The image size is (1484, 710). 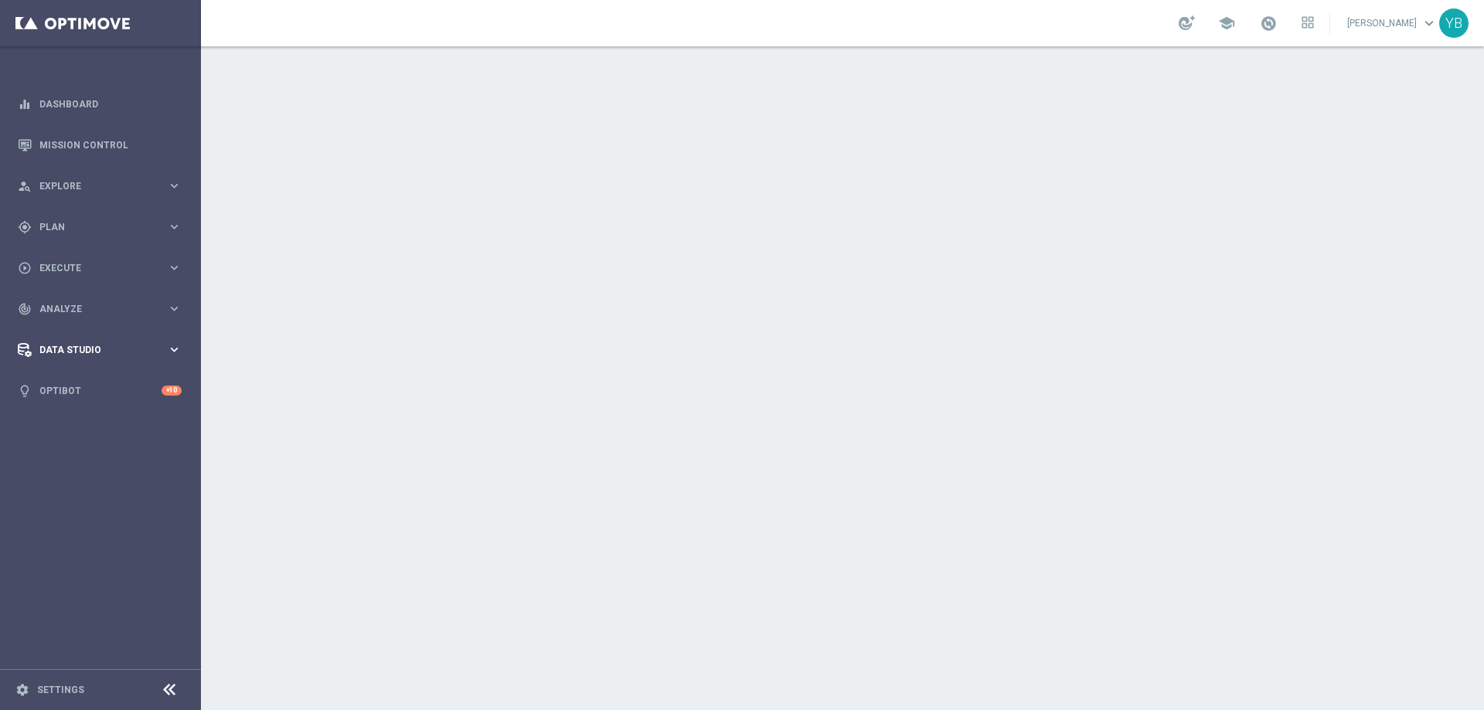 I want to click on button: lightbulb Optibot +10, so click(x=100, y=391).